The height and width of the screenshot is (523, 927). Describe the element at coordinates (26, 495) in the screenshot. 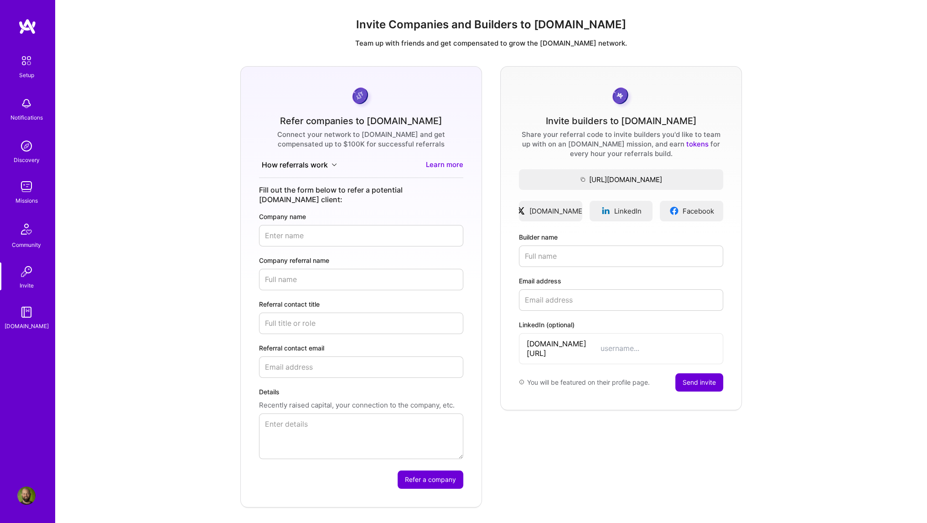

I see `a: User Avatar` at that location.